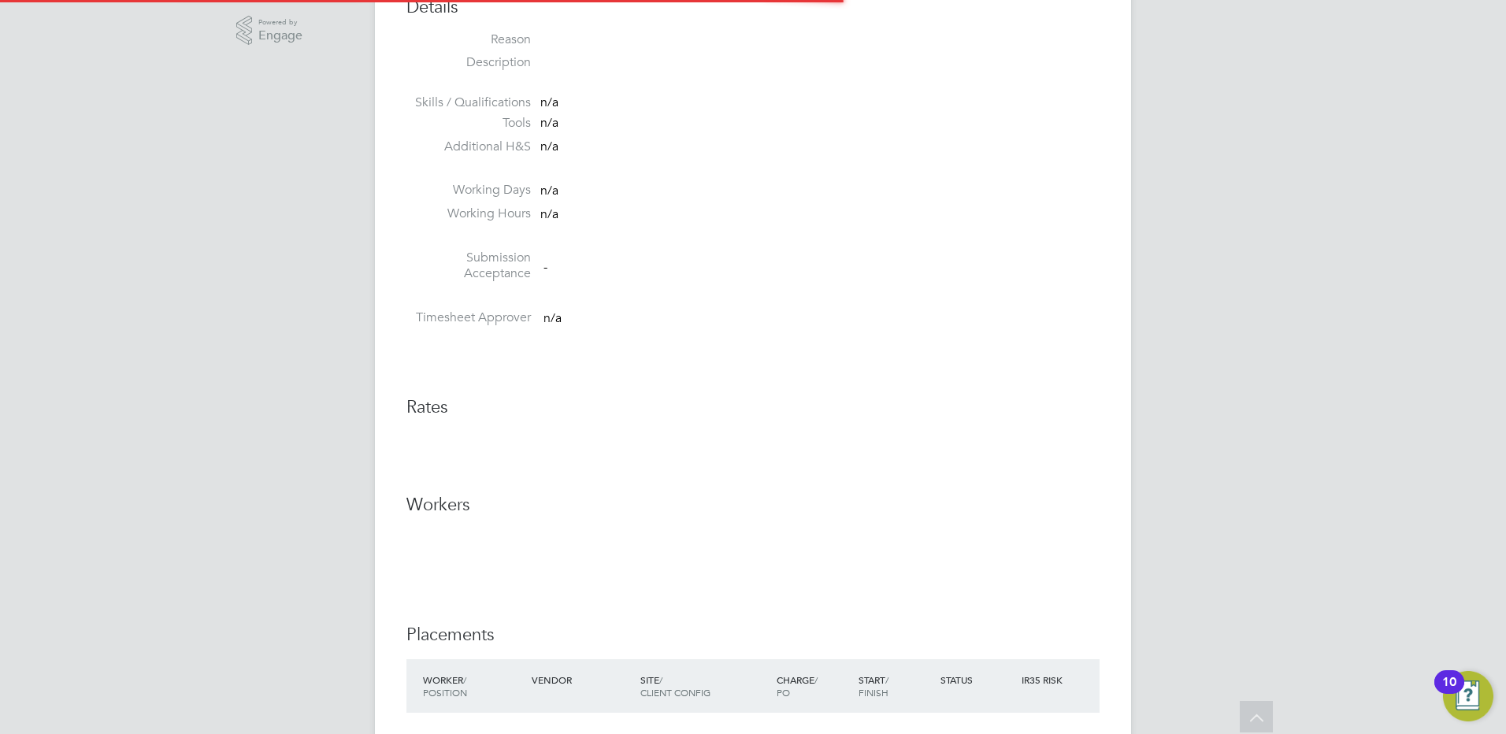 The height and width of the screenshot is (734, 1506). I want to click on label: Submission Acceptance, so click(469, 266).